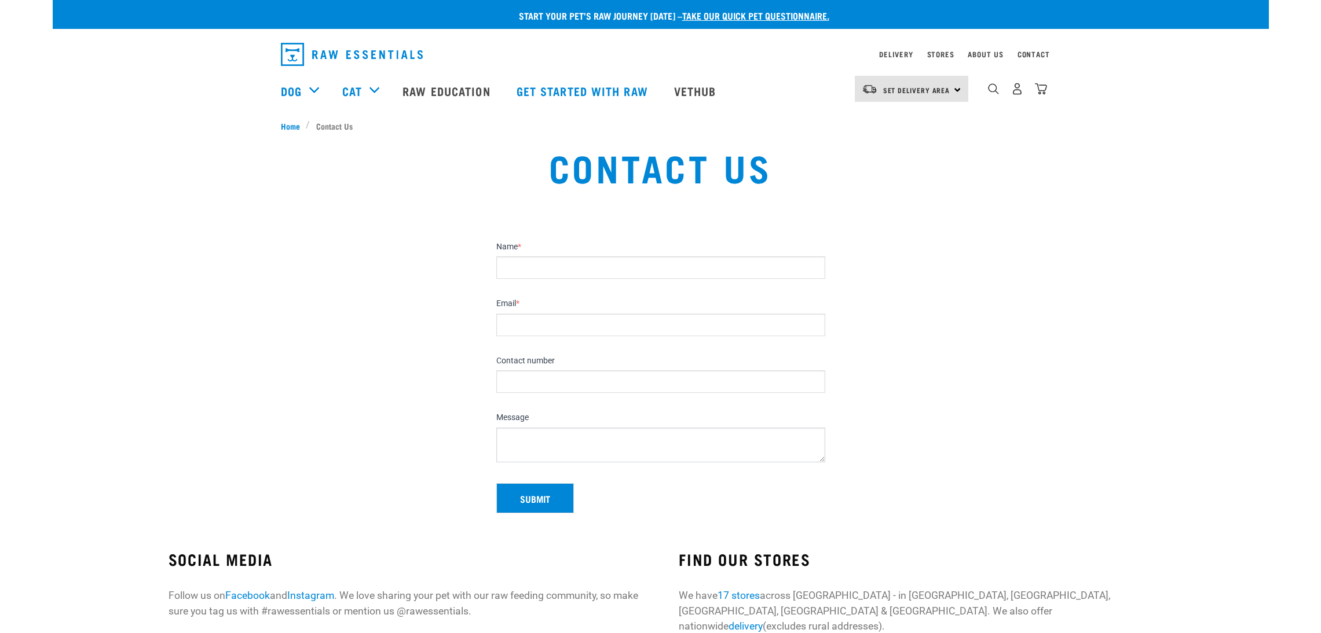 Image resolution: width=1321 pixels, height=633 pixels. What do you see at coordinates (696, 91) in the screenshot?
I see `a: Vethub` at bounding box center [696, 91].